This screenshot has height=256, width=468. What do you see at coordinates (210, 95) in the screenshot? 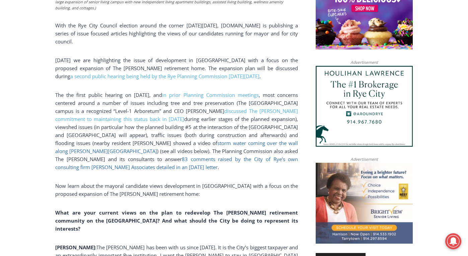
I see `a: in prior Planning Commission meetings` at bounding box center [210, 95].